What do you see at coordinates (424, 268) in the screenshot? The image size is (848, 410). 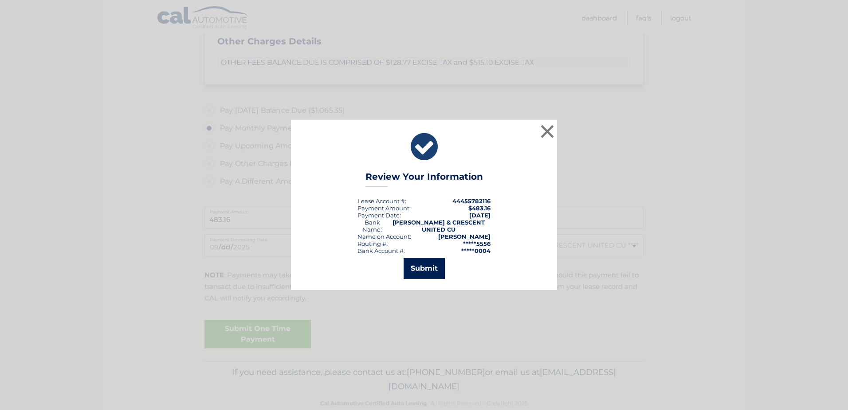 I see `button: Submit` at bounding box center [424, 268].